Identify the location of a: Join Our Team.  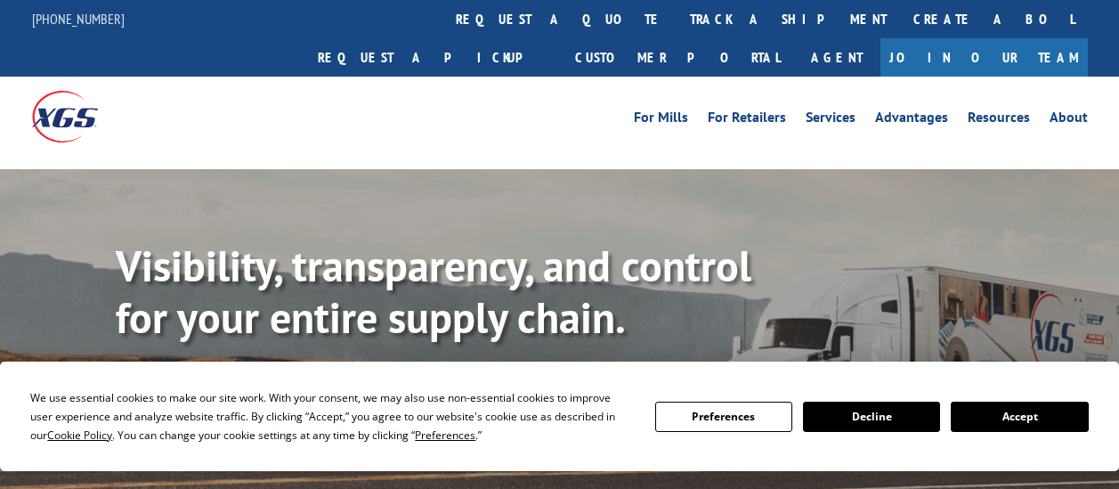
(984, 57).